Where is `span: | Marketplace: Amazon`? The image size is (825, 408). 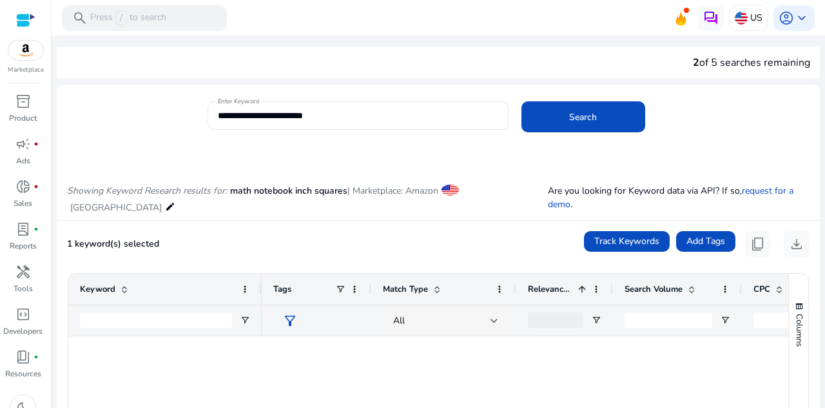 span: | Marketplace: Amazon is located at coordinates (393, 190).